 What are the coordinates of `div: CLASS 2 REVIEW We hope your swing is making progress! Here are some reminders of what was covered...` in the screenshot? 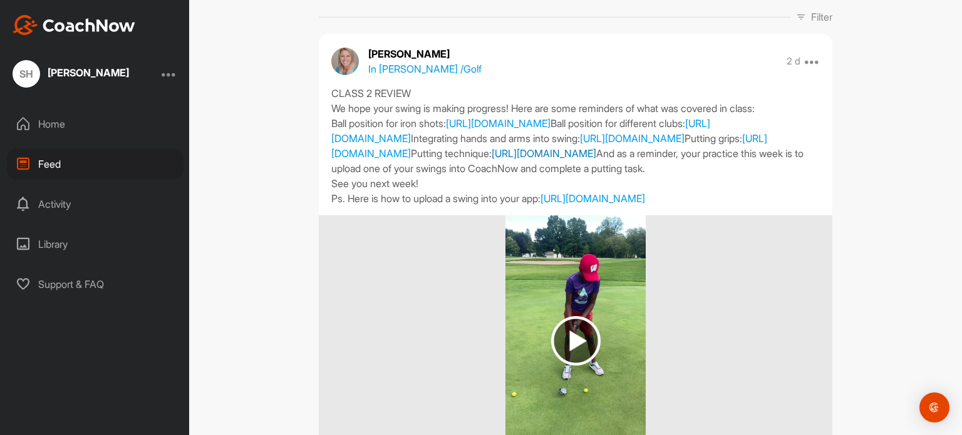 It's located at (575, 146).